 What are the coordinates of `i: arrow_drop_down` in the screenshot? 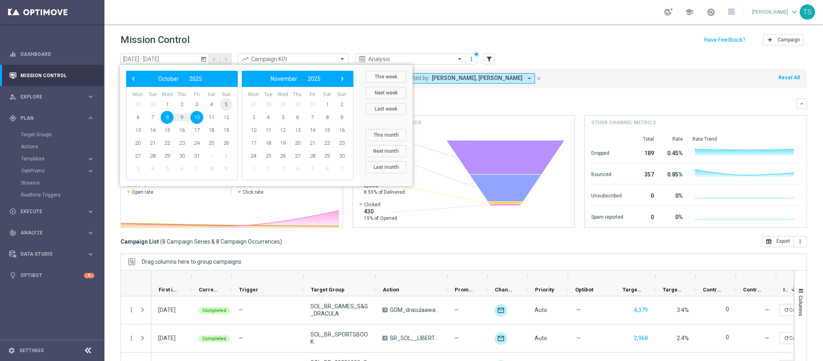 It's located at (530, 78).